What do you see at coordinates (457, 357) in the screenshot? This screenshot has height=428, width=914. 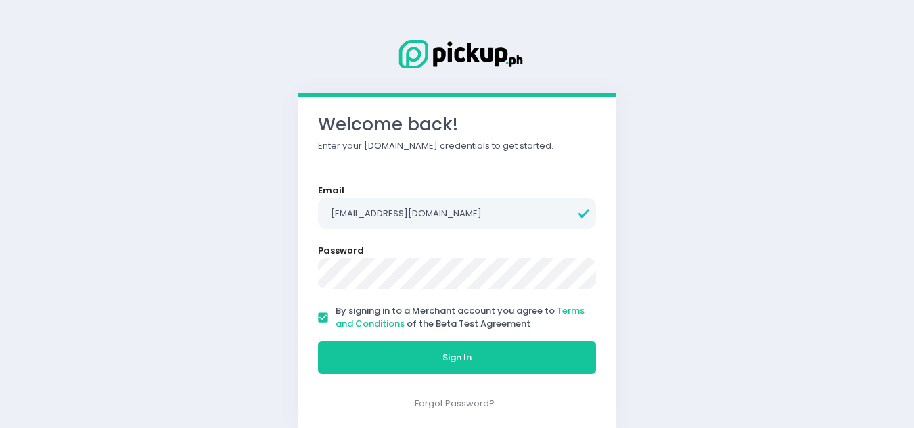 I see `span: Sign In` at bounding box center [457, 357].